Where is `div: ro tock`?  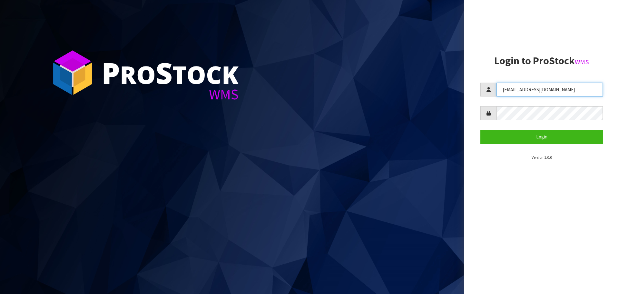 div: ro tock is located at coordinates (170, 72).